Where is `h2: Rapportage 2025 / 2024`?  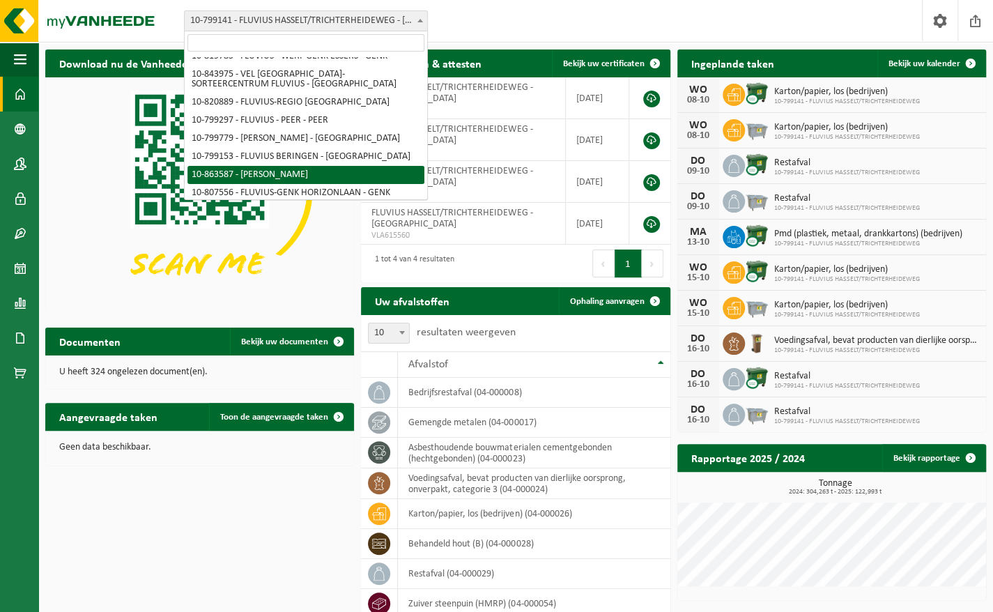
h2: Rapportage 2025 / 2024 is located at coordinates (748, 457).